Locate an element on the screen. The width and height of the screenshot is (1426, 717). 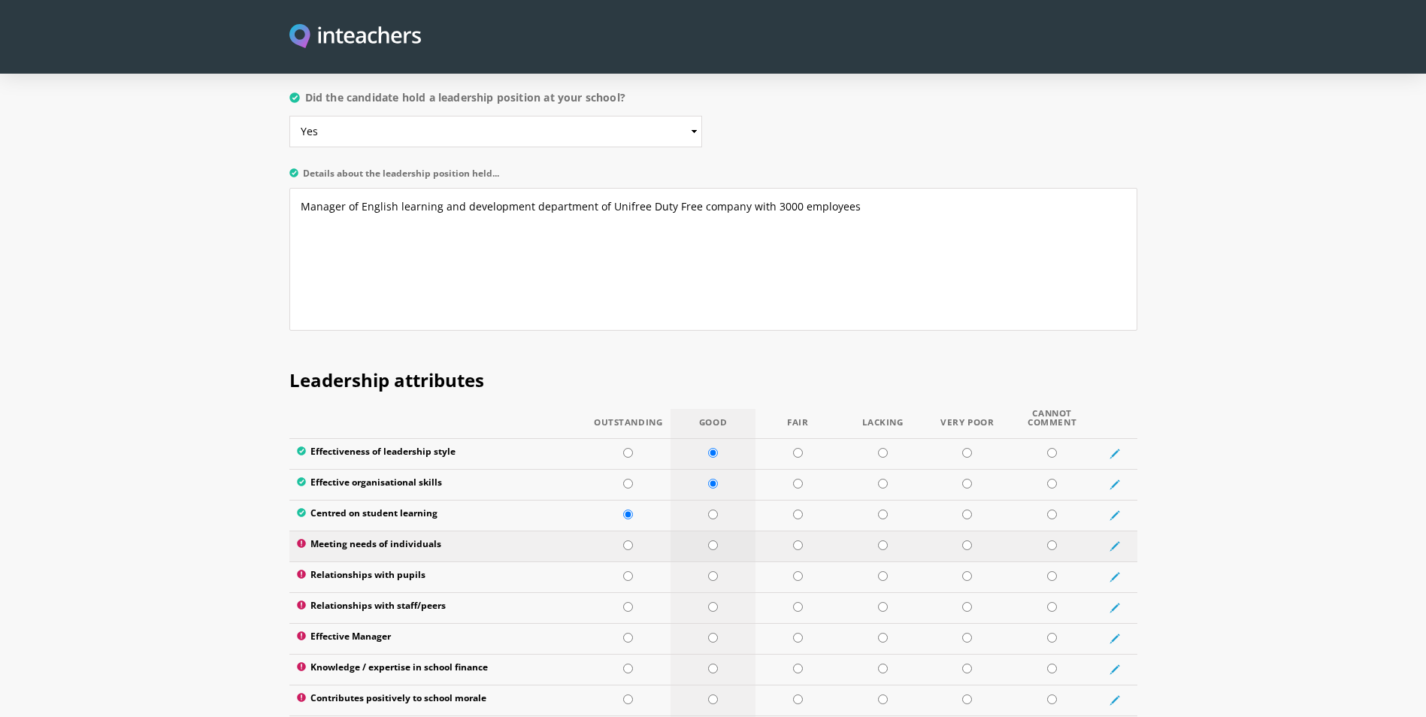
label: Contributes positively to school morale is located at coordinates (438, 701).